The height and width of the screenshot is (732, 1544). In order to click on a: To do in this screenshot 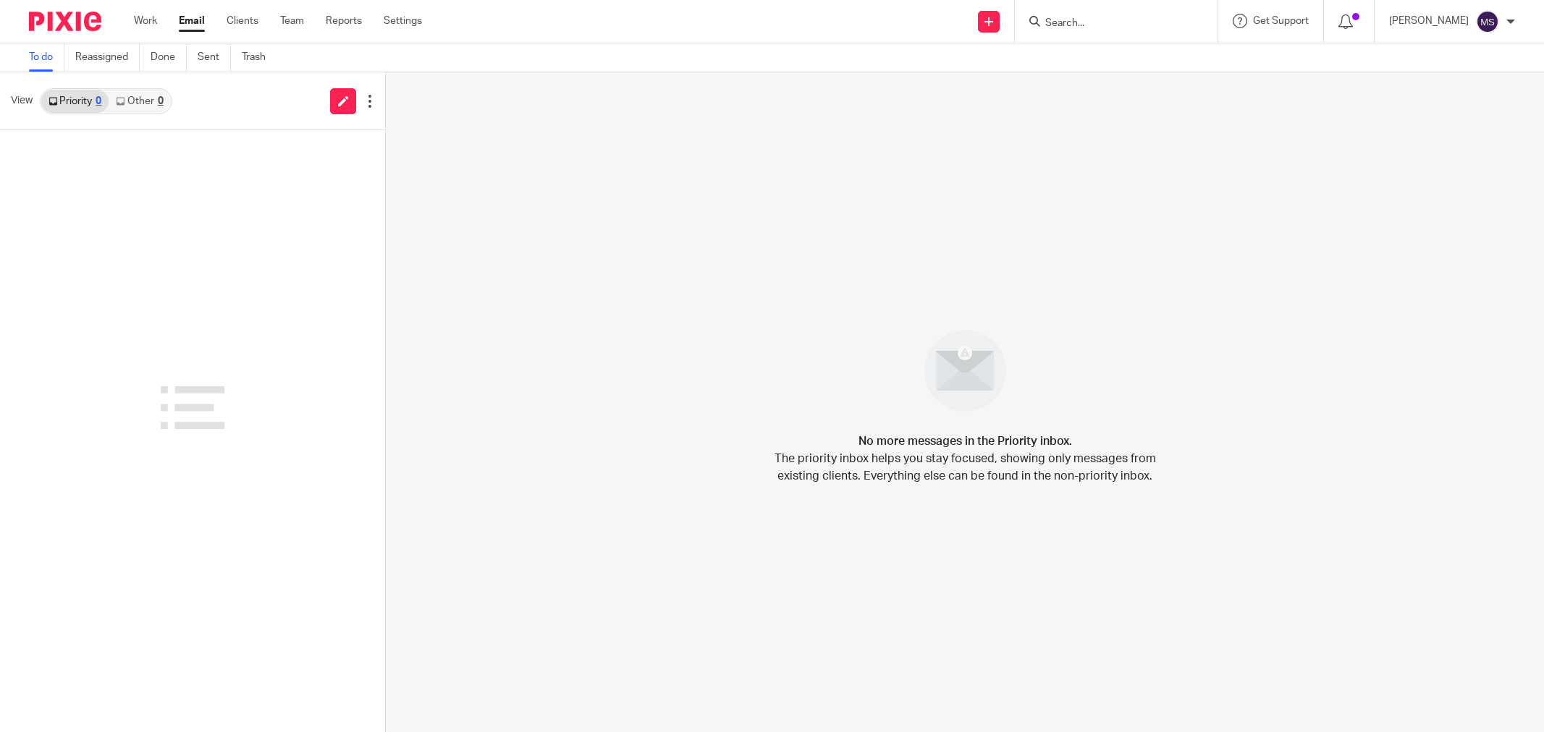, I will do `click(46, 57)`.